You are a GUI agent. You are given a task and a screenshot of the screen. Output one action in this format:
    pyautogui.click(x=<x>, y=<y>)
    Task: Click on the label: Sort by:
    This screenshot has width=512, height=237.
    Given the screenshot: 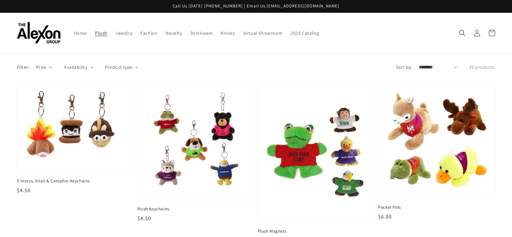 What is the action you would take?
    pyautogui.click(x=404, y=67)
    